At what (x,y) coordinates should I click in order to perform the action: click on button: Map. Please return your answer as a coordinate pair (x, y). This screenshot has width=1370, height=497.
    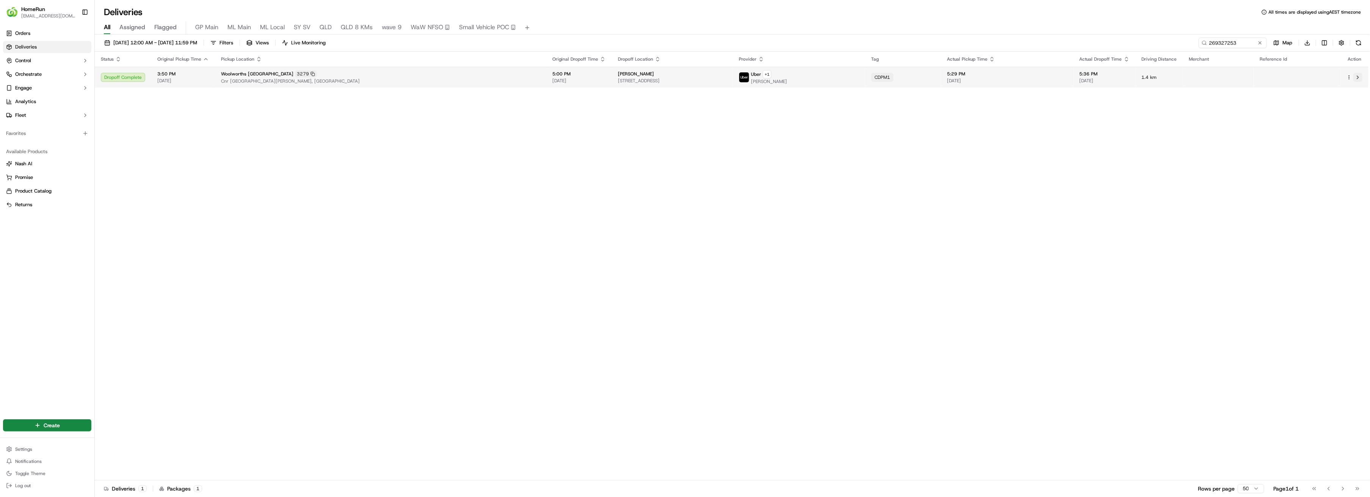
    Looking at the image, I should click on (1283, 43).